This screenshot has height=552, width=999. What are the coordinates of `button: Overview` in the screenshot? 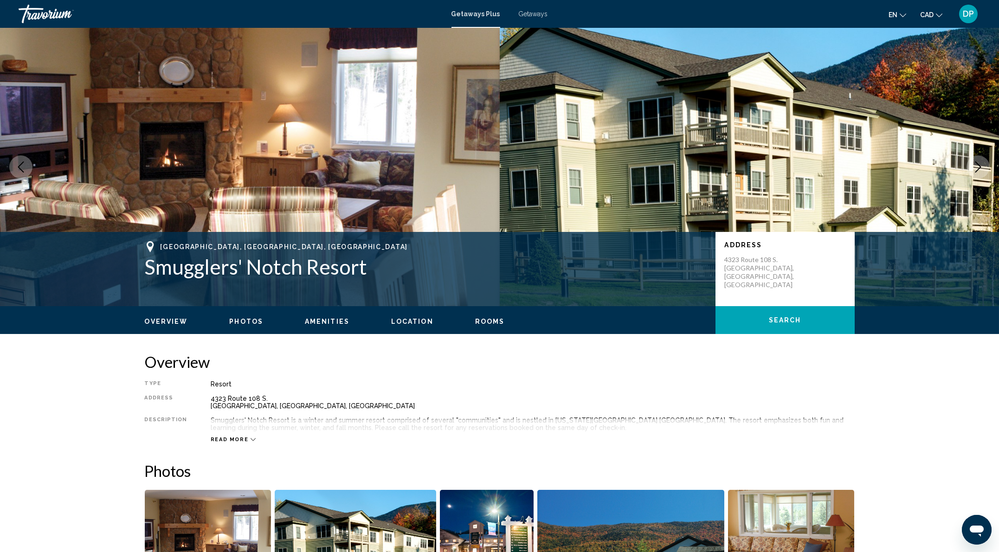 It's located at (166, 322).